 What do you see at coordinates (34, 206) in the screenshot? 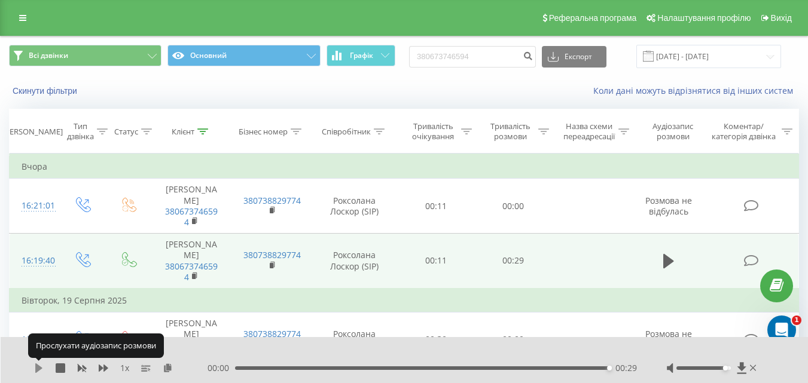
I see `div: 16:21:01` at bounding box center [34, 206].